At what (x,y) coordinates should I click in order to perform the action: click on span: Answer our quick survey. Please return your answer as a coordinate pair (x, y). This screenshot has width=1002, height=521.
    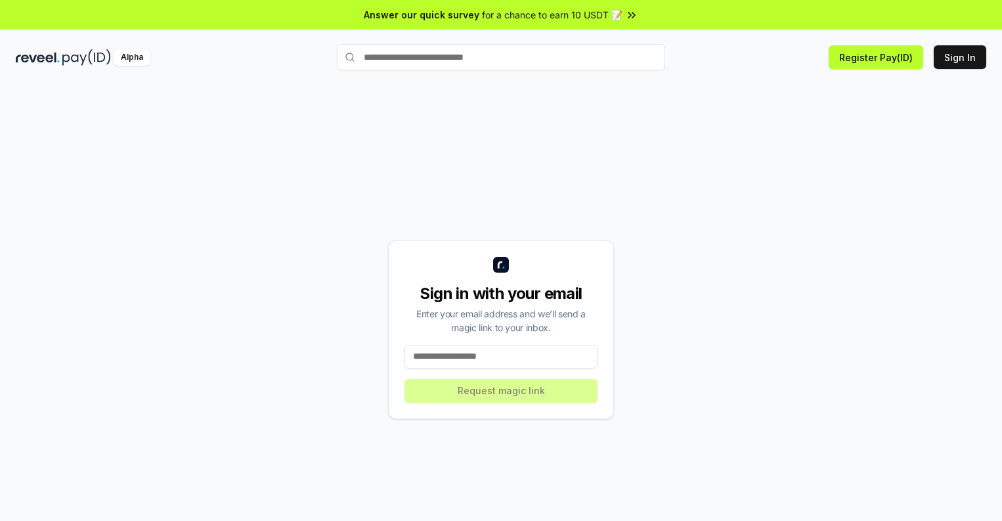
    Looking at the image, I should click on (422, 14).